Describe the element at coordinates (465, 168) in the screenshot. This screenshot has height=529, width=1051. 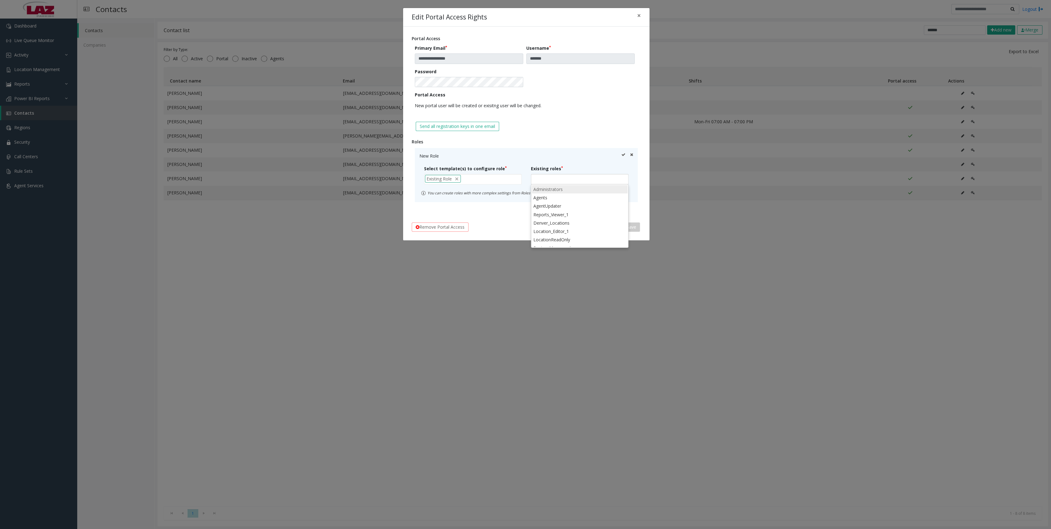
I see `label: Select template(s) to configure role` at that location.